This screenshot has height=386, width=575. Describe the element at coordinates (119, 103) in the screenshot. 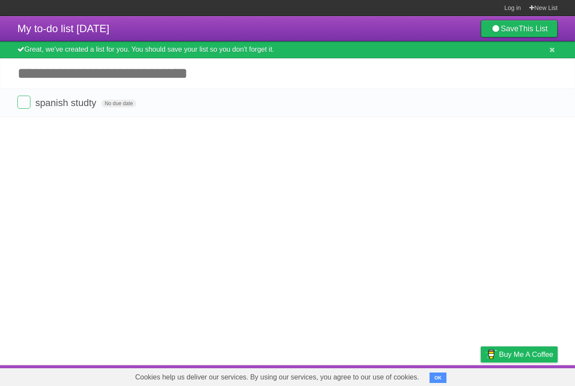

I see `span: No due date` at that location.